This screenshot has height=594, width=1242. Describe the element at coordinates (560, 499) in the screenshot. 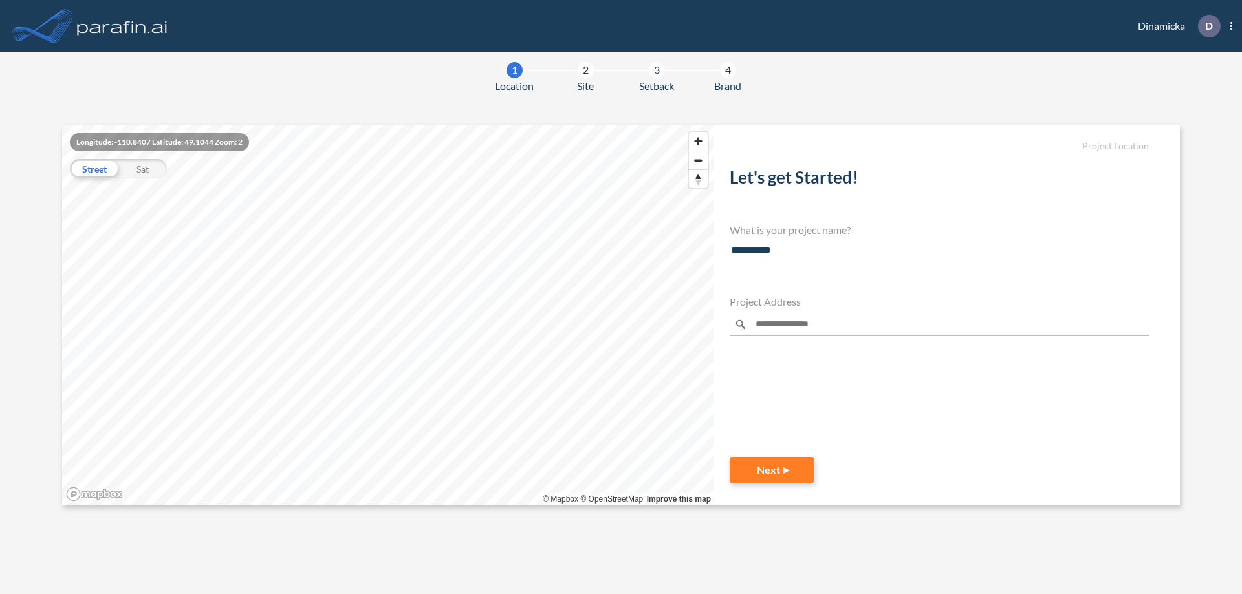

I see `a: Mapbox` at that location.